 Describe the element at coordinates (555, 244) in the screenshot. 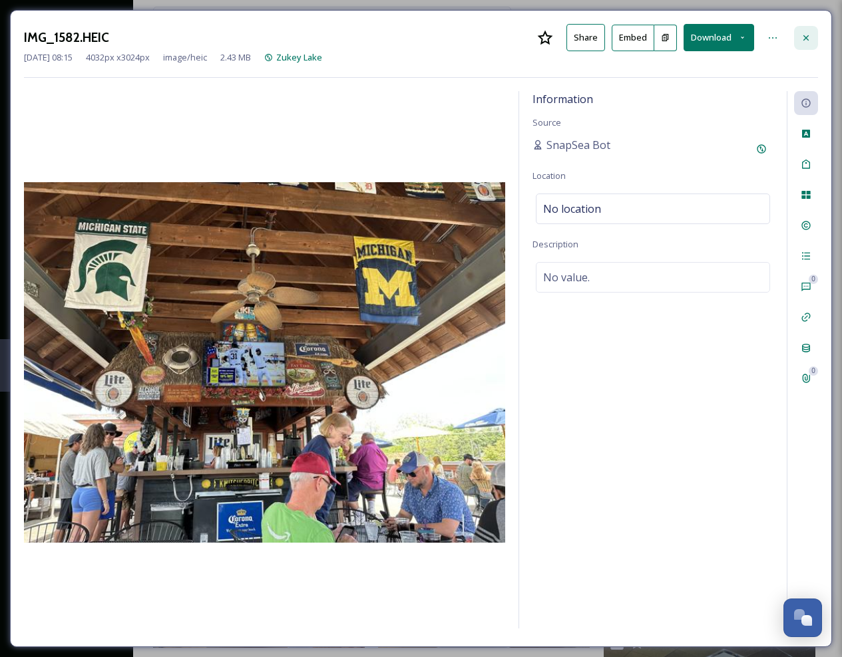

I see `span: Description` at that location.